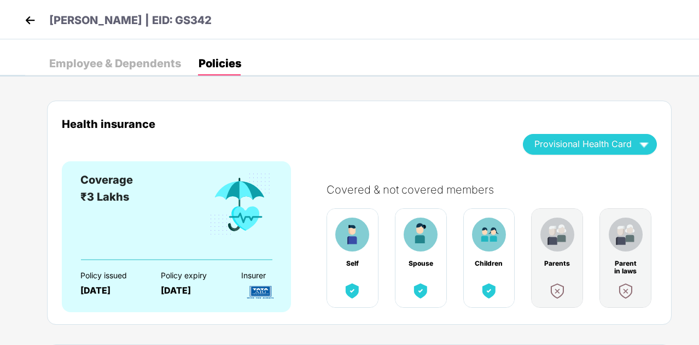 The width and height of the screenshot is (699, 345). I want to click on div: Children, so click(489, 264).